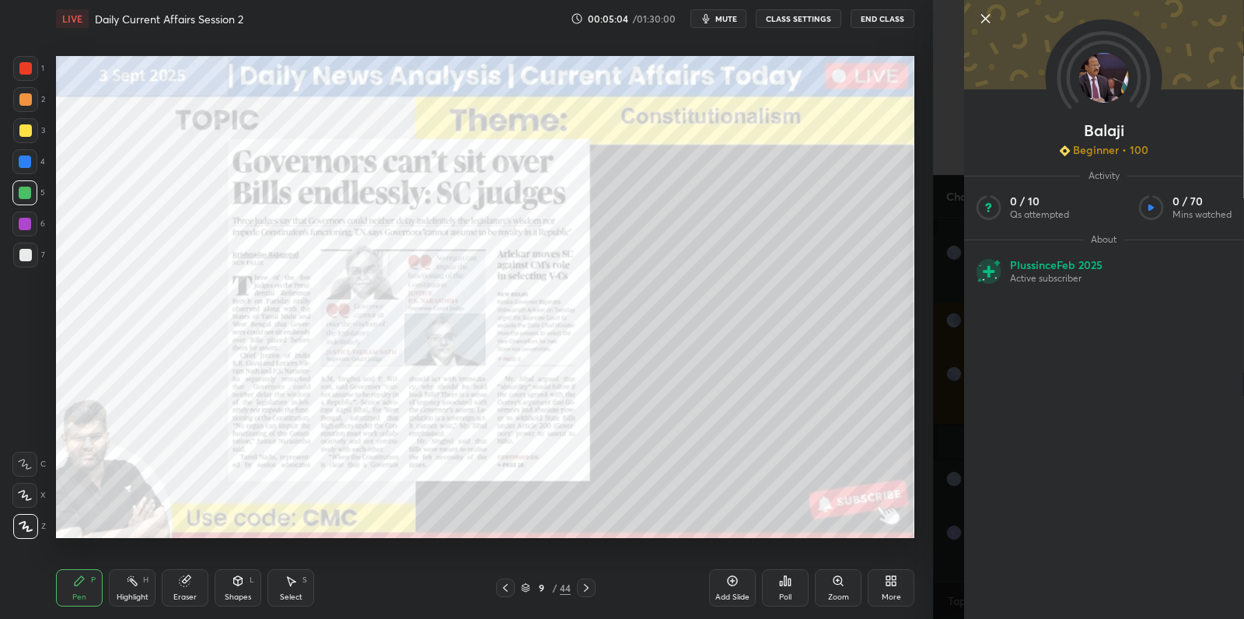  What do you see at coordinates (305, 580) in the screenshot?
I see `div: S` at bounding box center [305, 580].